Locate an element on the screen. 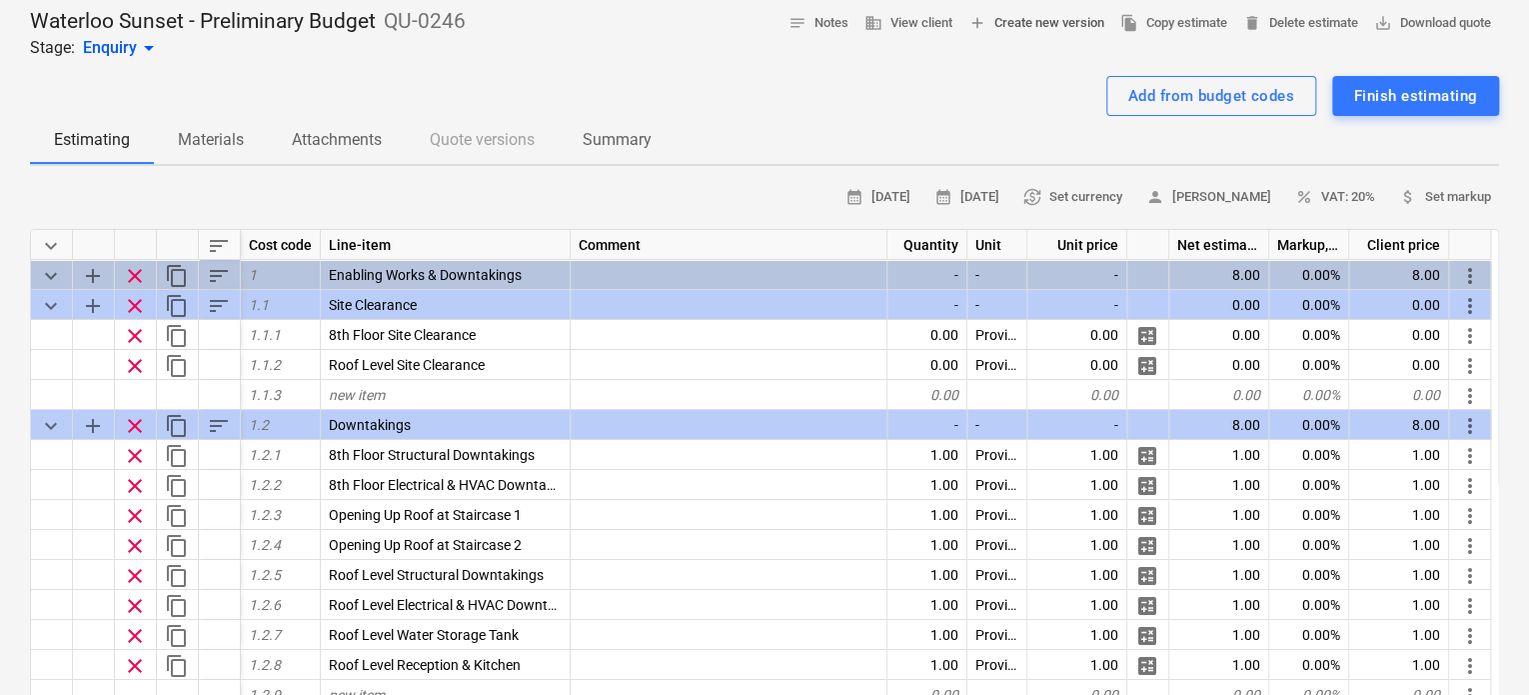  div: Line-item is located at coordinates (446, 245).